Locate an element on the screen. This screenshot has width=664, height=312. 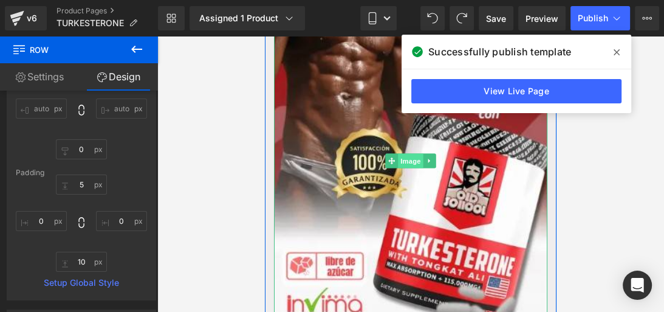
span: Row is located at coordinates (73, 50).